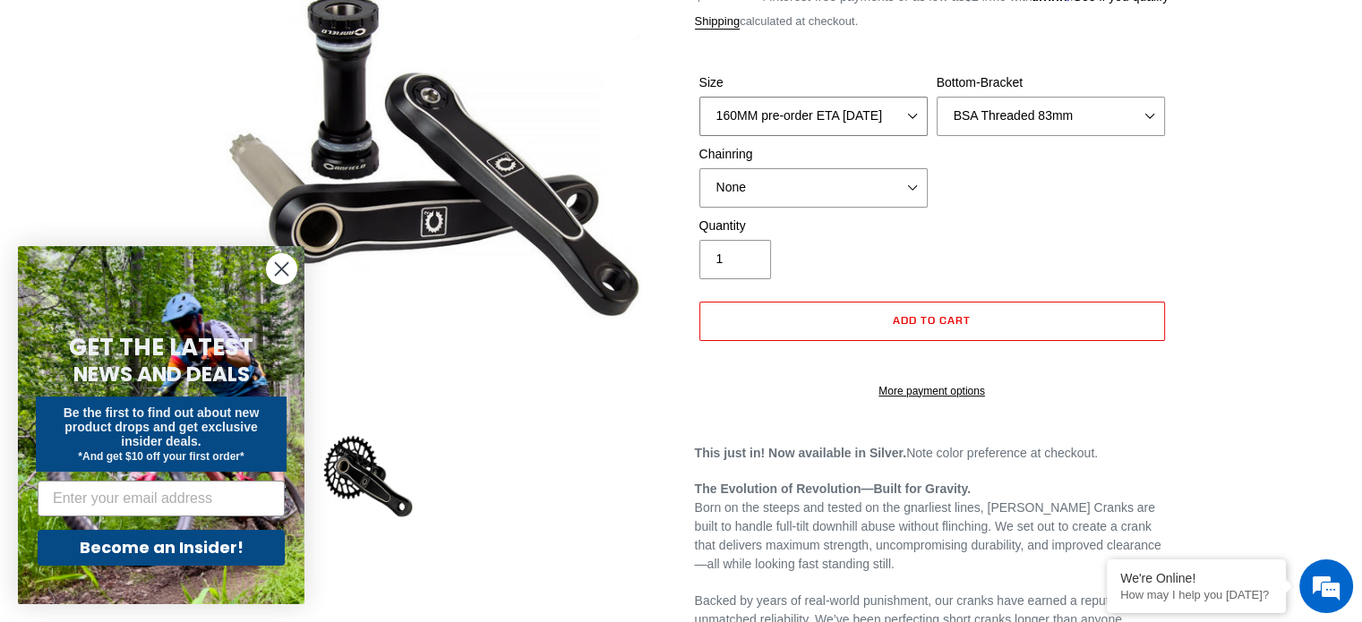 The width and height of the screenshot is (1362, 622). What do you see at coordinates (813, 82) in the screenshot?
I see `label: Size` at bounding box center [813, 82].